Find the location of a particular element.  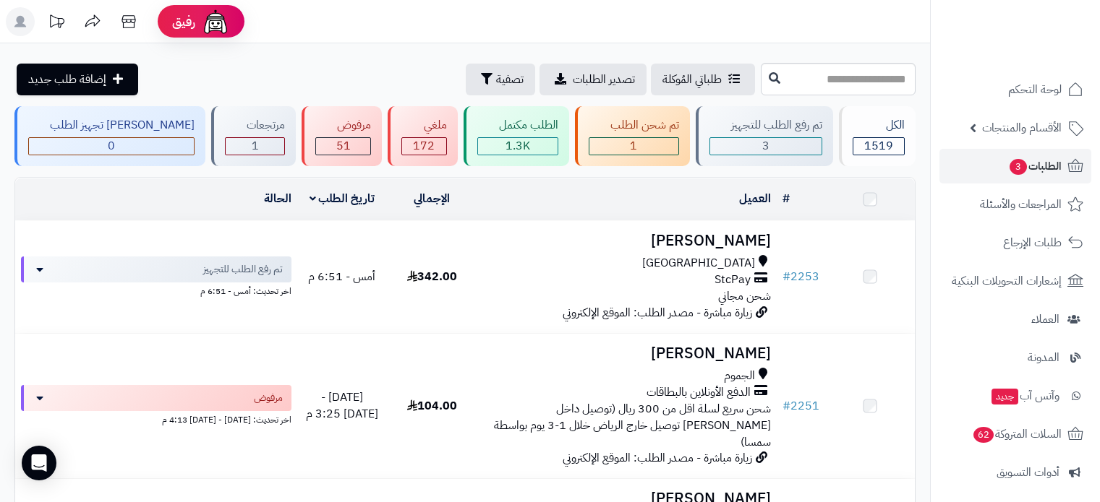

a: العميل is located at coordinates (755, 199).